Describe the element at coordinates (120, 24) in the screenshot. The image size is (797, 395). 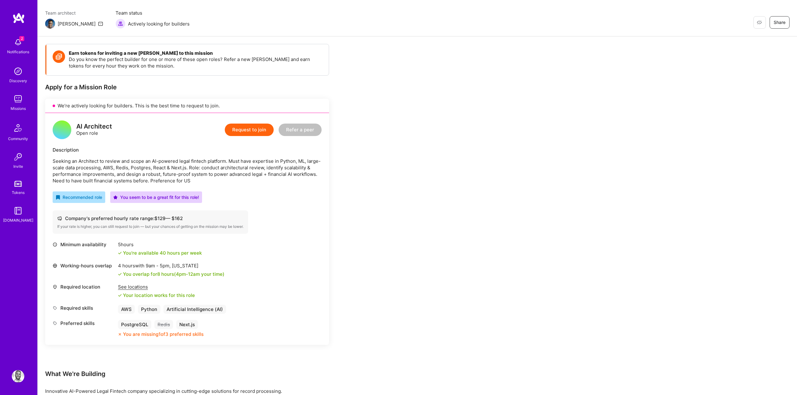
I see `img: Actively looking for builders` at that location.